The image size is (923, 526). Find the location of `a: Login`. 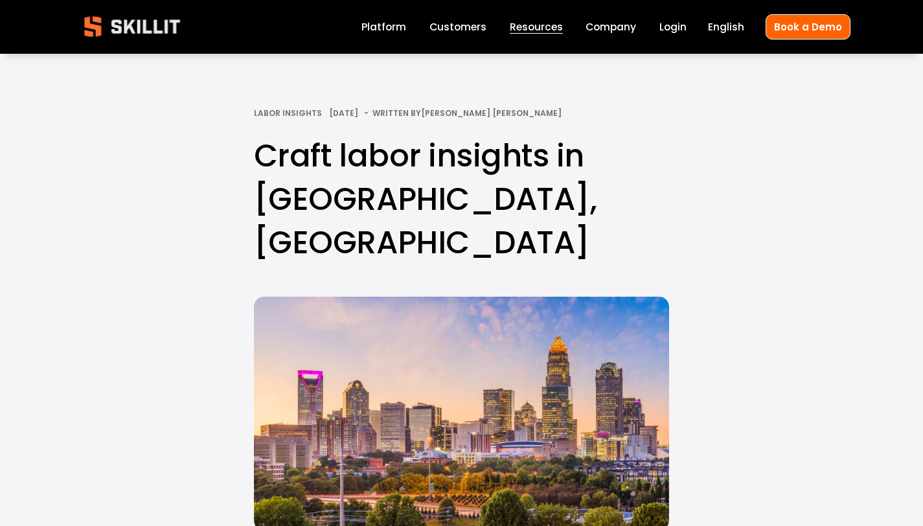

a: Login is located at coordinates (673, 27).